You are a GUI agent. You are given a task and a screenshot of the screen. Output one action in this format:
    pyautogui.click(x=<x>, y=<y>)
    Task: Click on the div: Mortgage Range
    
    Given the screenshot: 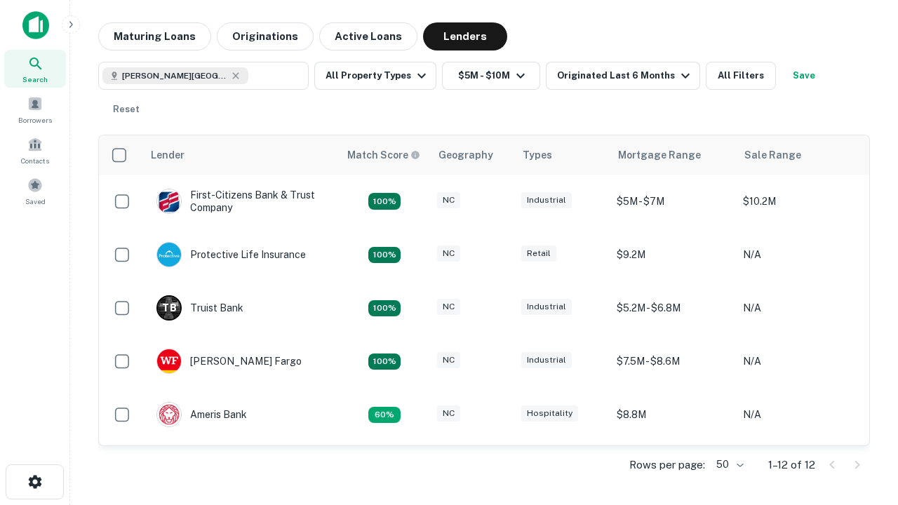 What is the action you would take?
    pyautogui.click(x=660, y=155)
    